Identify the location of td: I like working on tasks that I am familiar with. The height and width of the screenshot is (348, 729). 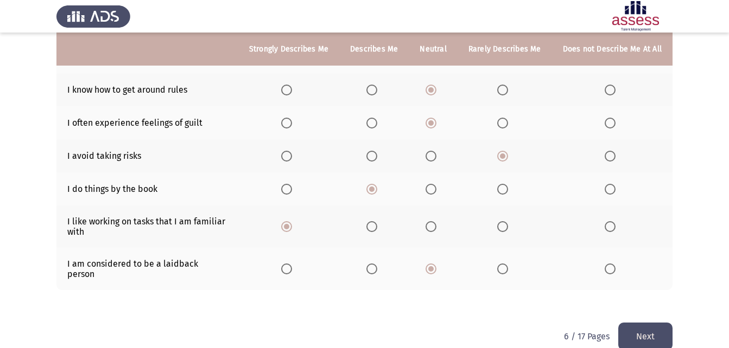
(147, 227).